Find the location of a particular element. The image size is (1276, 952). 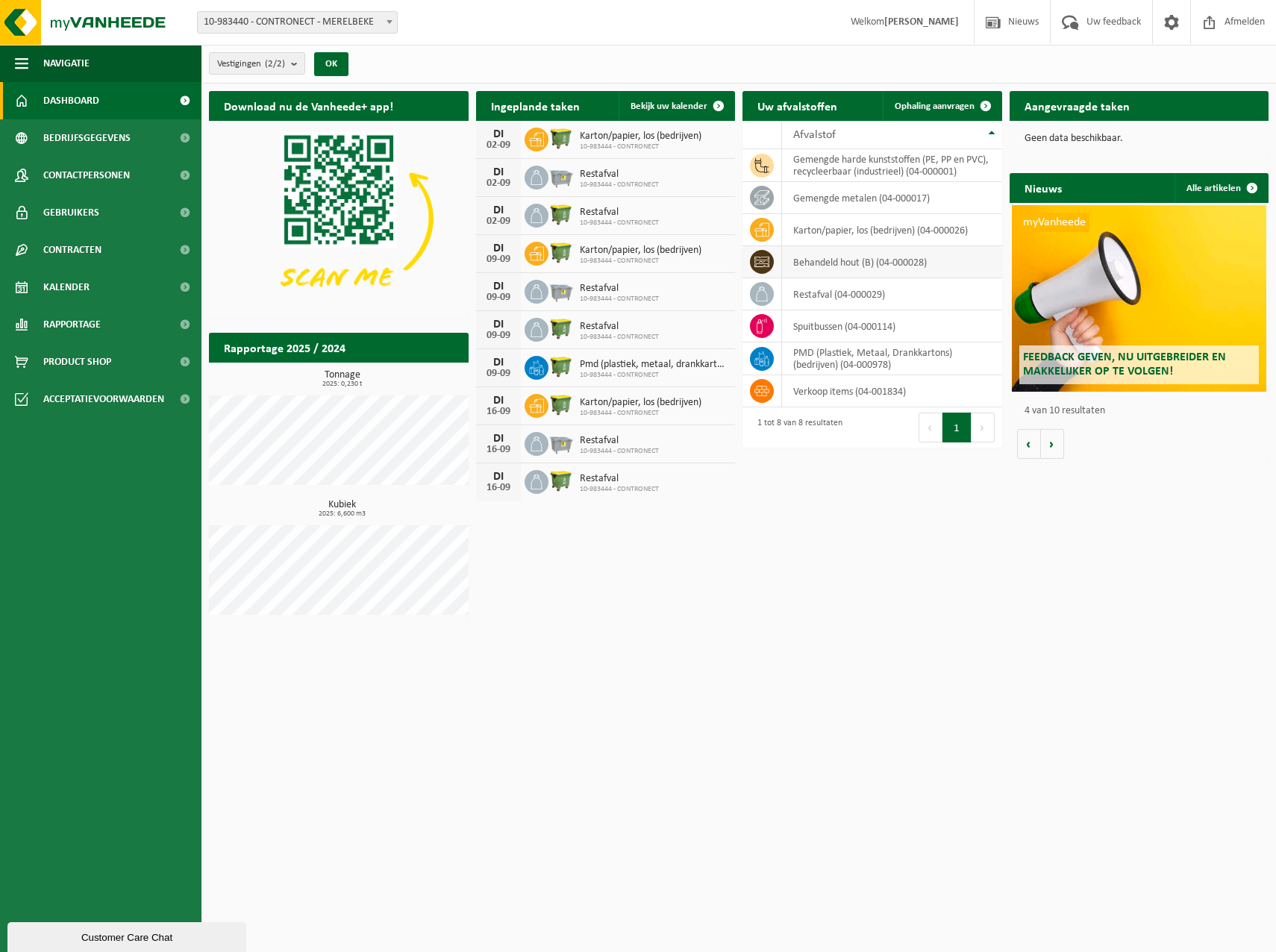

h2: Aangevraagde taken is located at coordinates (1076, 105).